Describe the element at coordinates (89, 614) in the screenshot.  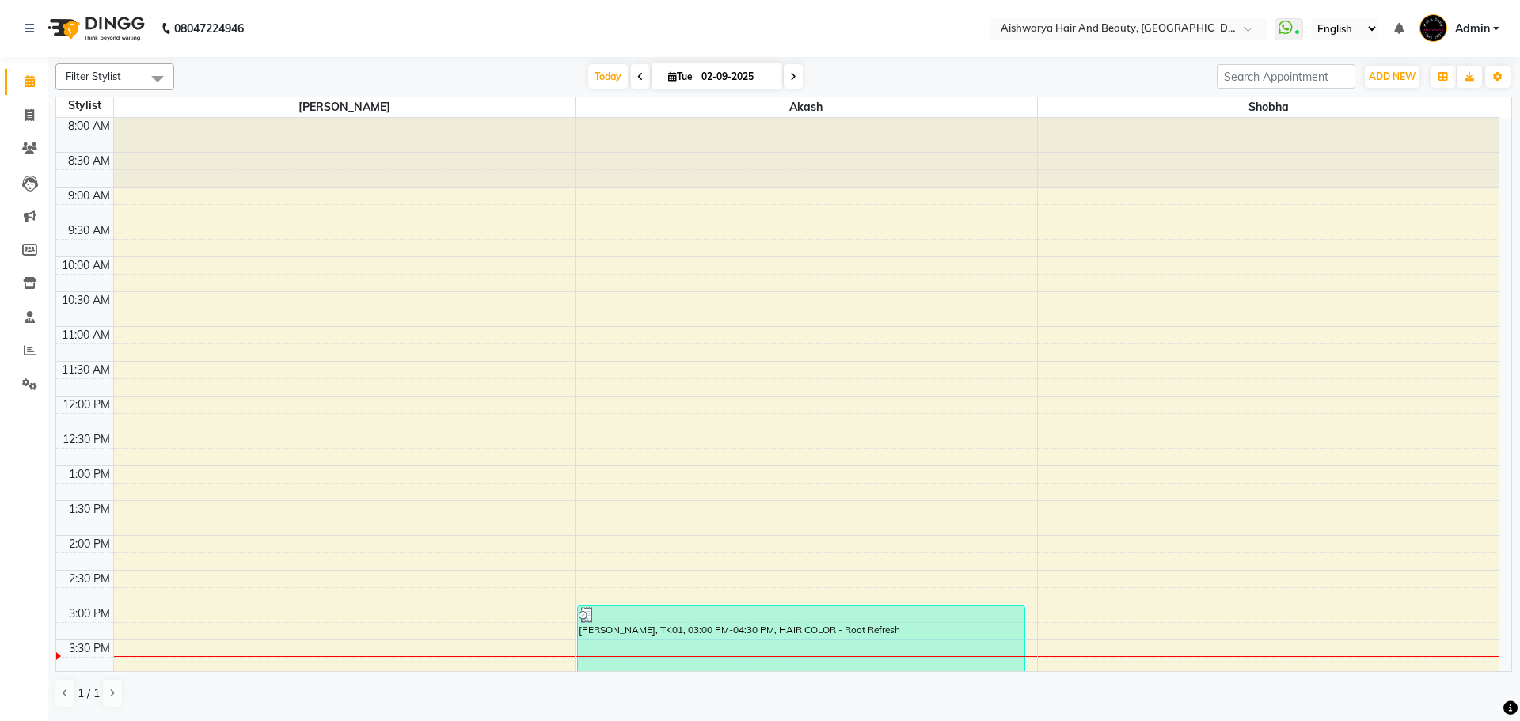
I see `div: 3:00 PM` at that location.